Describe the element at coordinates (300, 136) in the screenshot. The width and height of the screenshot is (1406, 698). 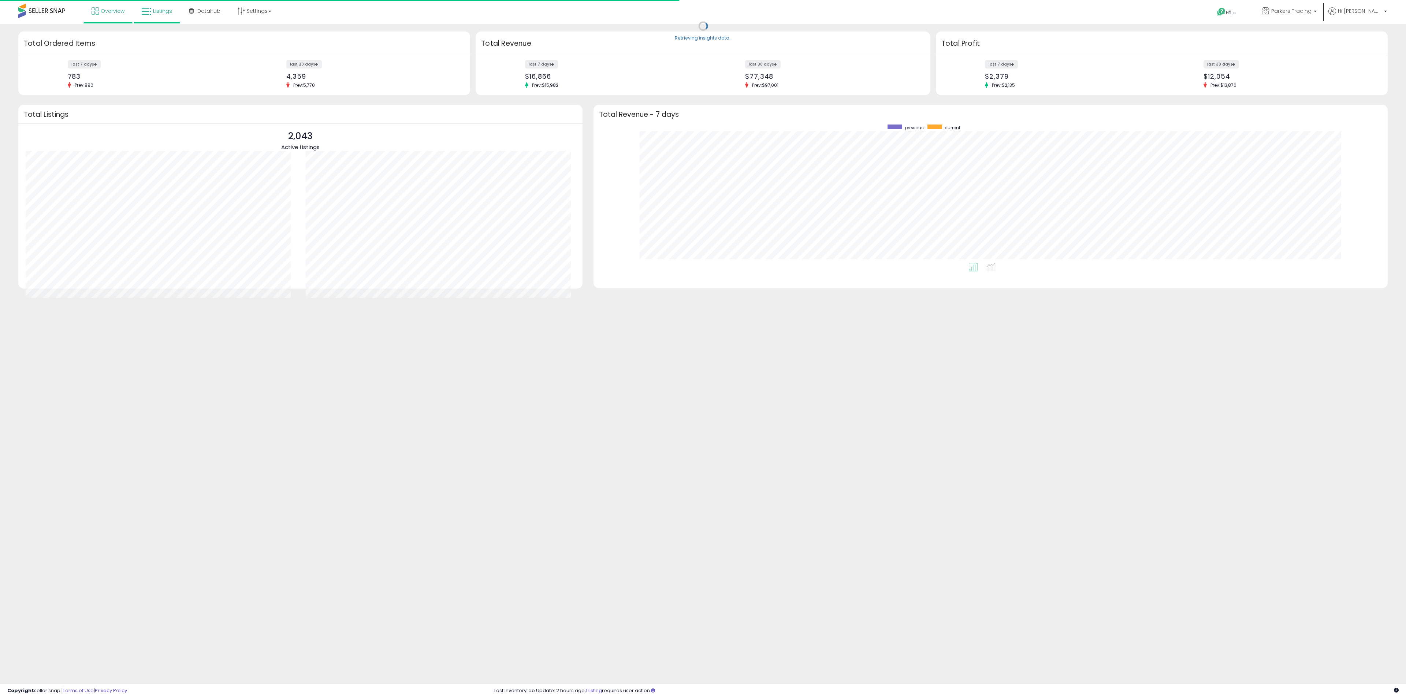
I see `p: 2,043` at that location.